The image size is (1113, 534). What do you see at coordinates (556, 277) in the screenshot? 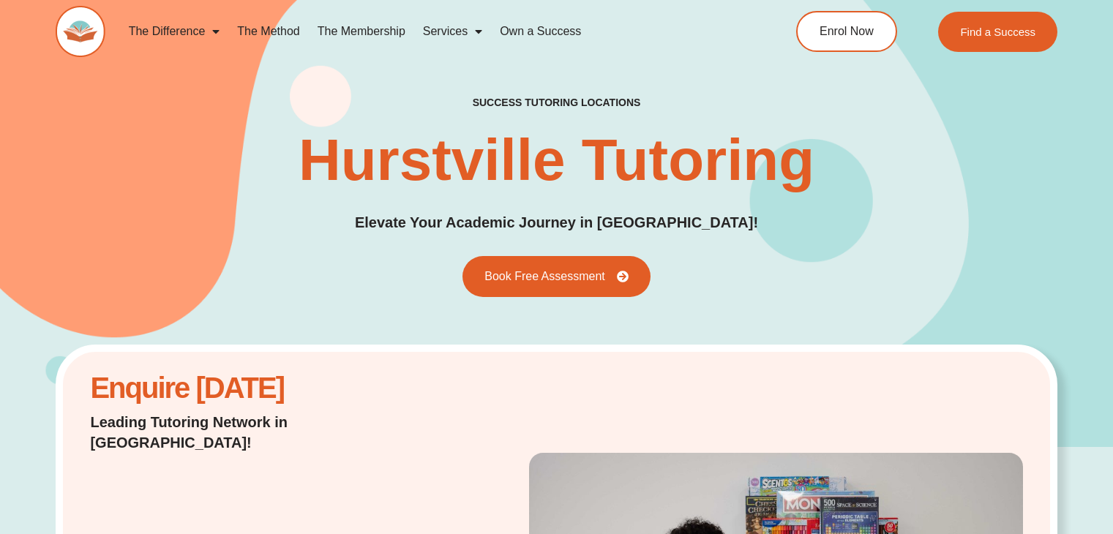
I see `a: Book Free Assessment` at bounding box center [556, 277].